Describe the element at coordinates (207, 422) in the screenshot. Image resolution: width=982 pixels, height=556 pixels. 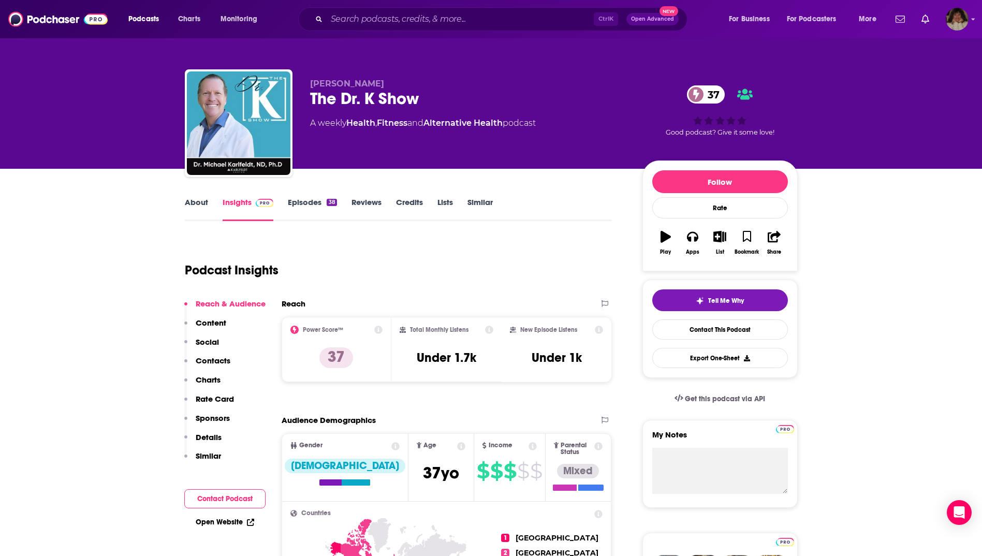
I see `button: Sponsors` at that location.